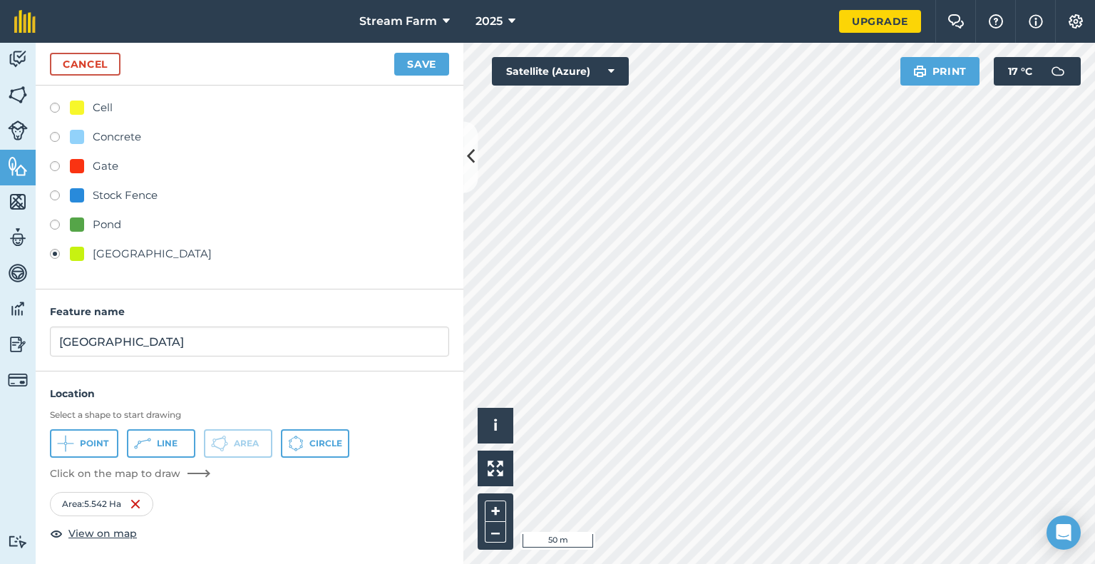 Image resolution: width=1095 pixels, height=564 pixels. Describe the element at coordinates (940, 71) in the screenshot. I see `button: Print` at that location.